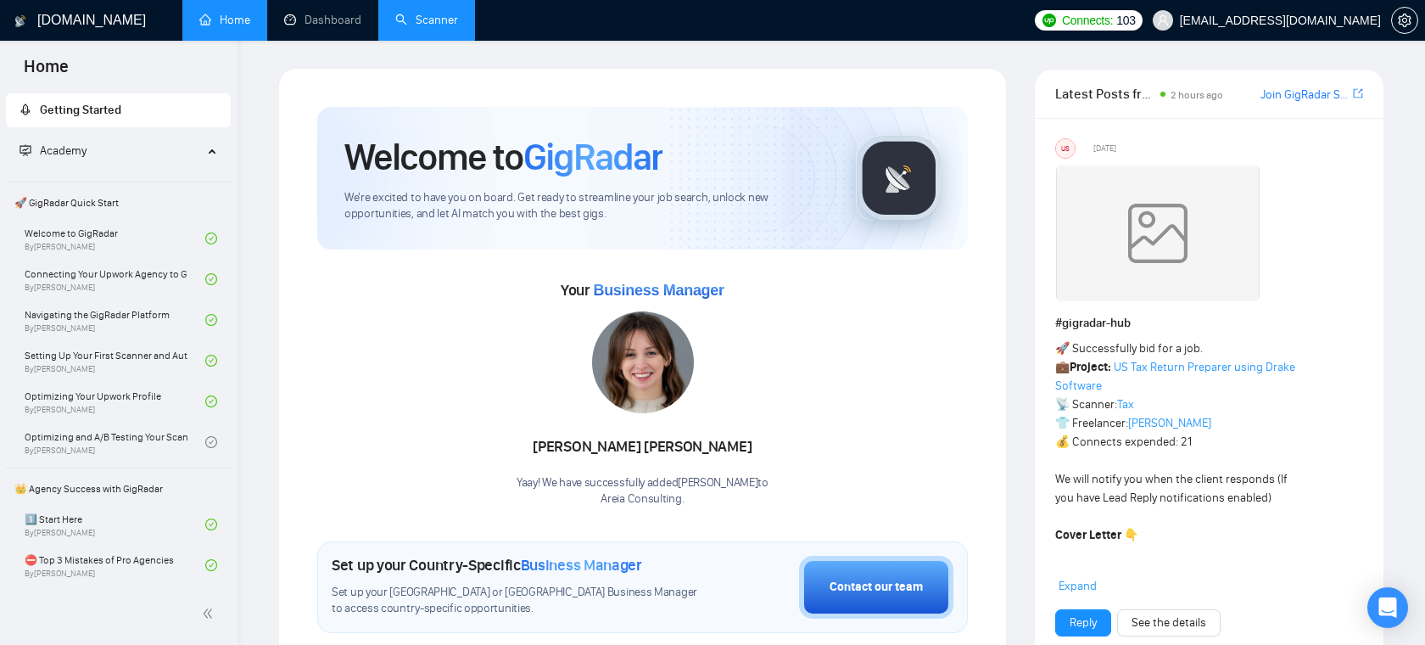 This screenshot has width=1425, height=645. I want to click on strong: Project:, so click(1090, 366).